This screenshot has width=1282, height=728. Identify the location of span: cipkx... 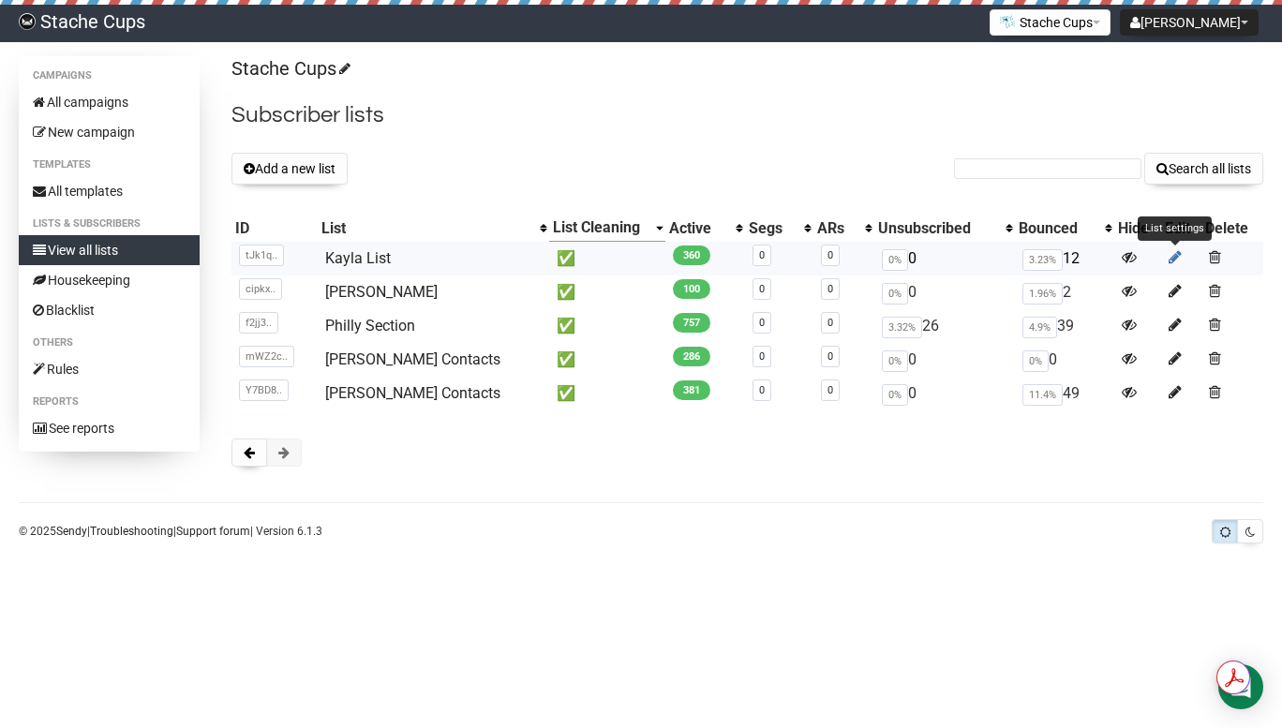
(261, 289).